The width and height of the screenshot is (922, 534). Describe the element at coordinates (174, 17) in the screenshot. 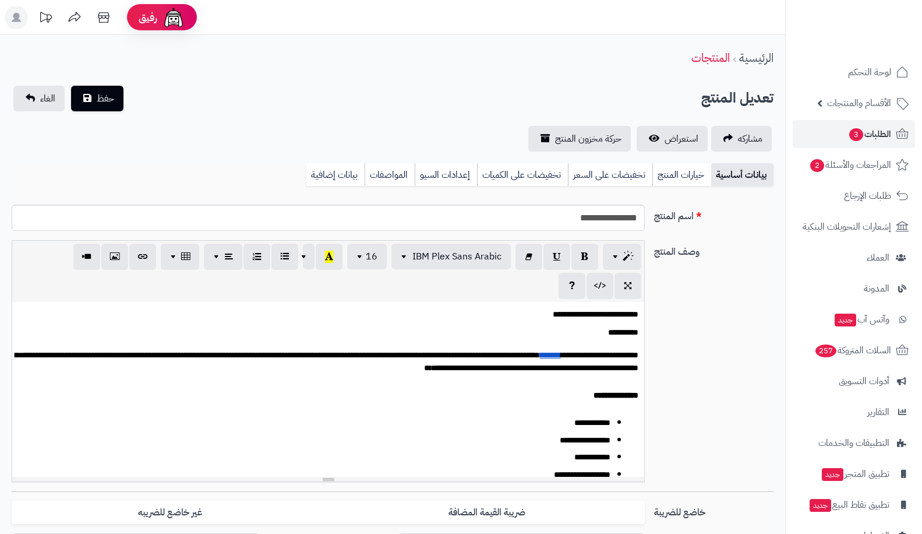

I see `img: ai-face.png` at that location.